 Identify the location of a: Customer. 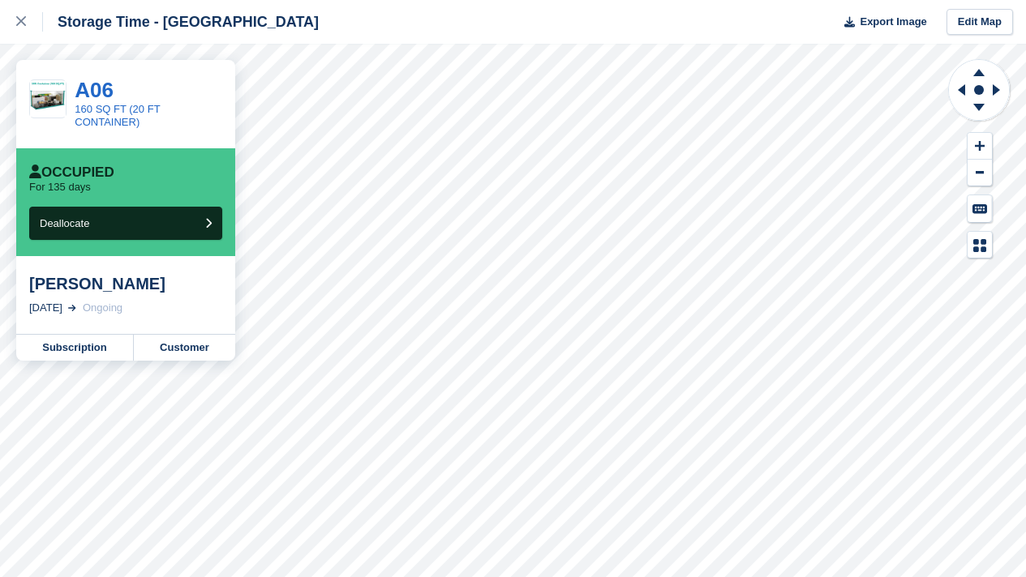
(184, 348).